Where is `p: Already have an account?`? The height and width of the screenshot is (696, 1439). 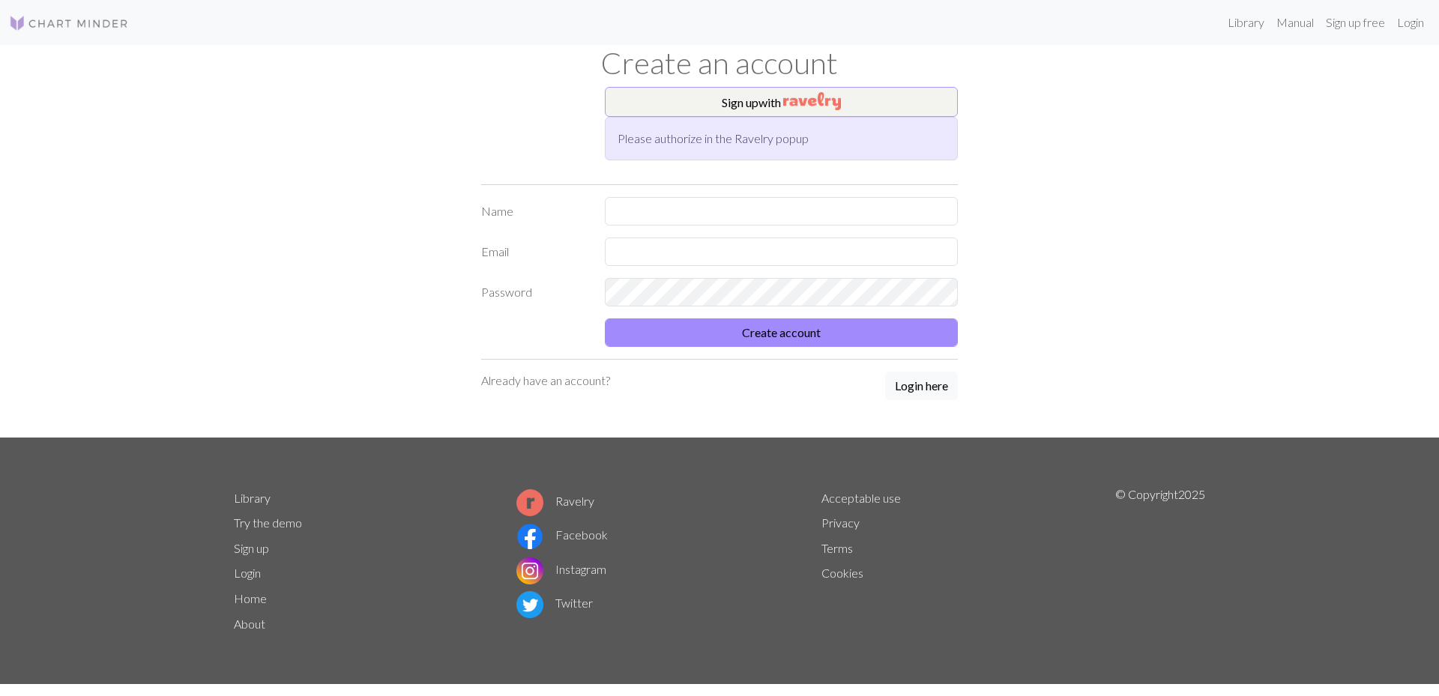
p: Already have an account? is located at coordinates (546, 381).